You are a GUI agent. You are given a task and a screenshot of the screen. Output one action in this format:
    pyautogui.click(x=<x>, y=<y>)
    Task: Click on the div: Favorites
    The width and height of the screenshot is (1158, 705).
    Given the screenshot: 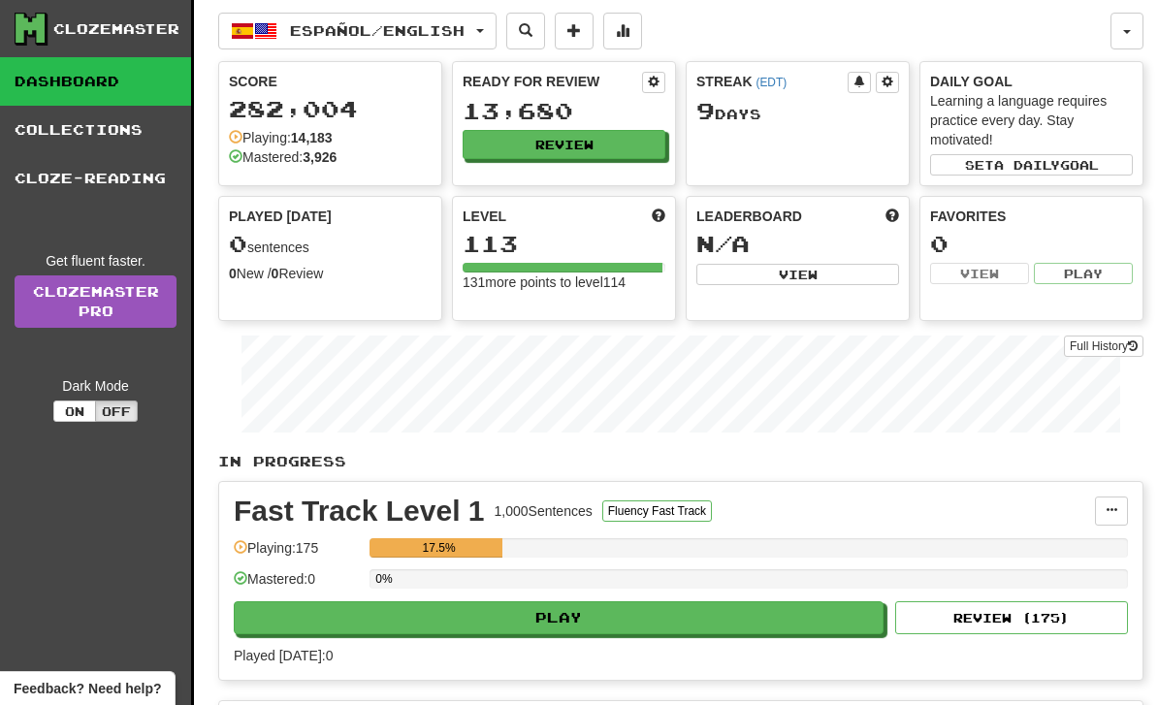 What is the action you would take?
    pyautogui.click(x=1031, y=216)
    